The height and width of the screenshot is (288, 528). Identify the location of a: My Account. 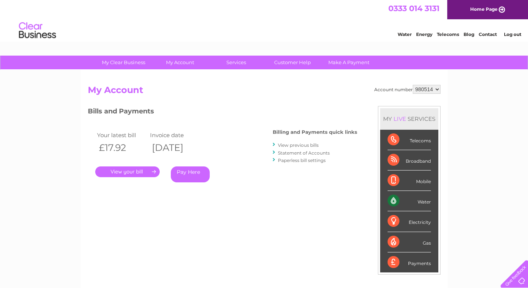
(180, 62).